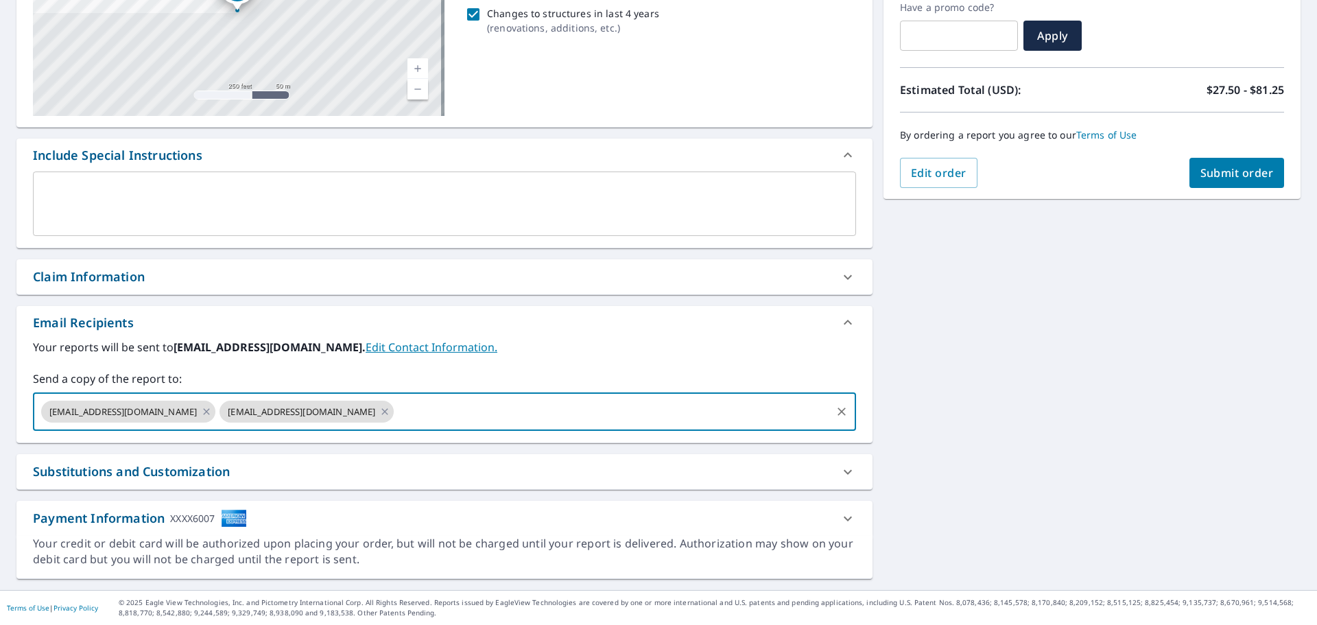 The height and width of the screenshot is (625, 1317). I want to click on div: Payment InformationXXXX6007cardImage, so click(445, 518).